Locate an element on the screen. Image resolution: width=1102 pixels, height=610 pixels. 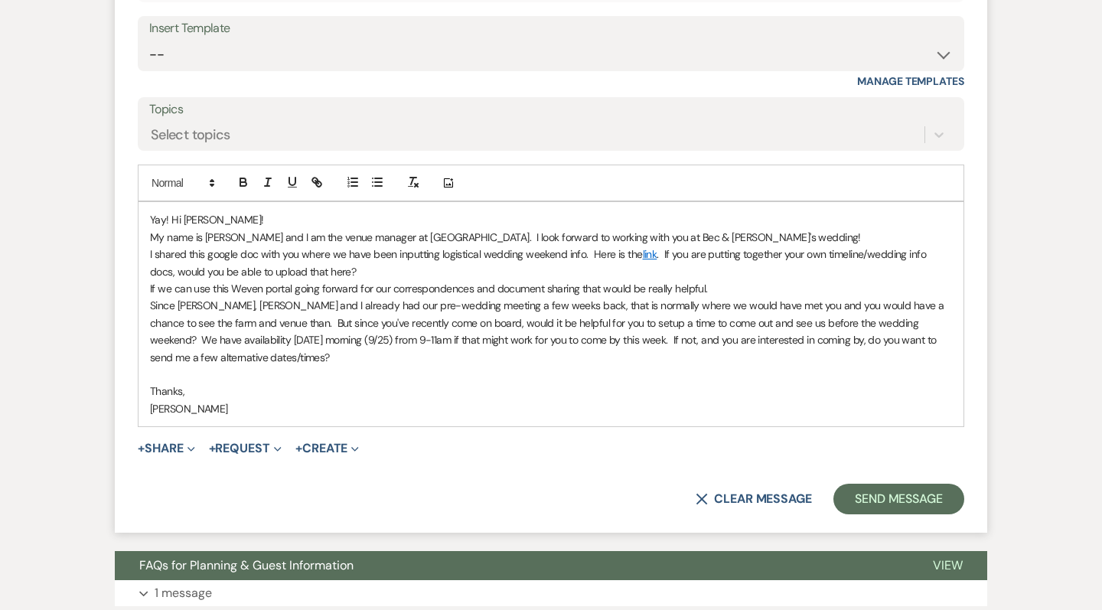
button: 1 message is located at coordinates (551, 593).